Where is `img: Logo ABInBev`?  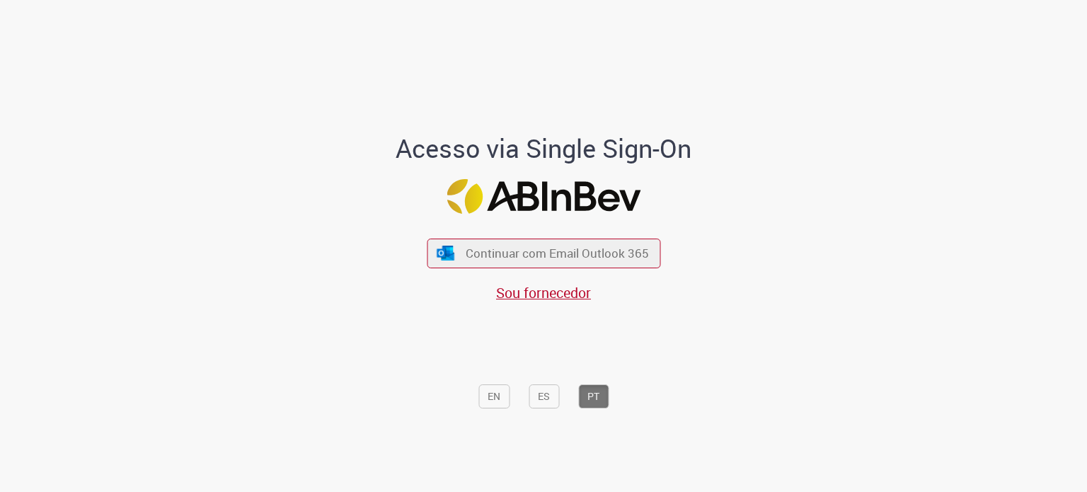
img: Logo ABInBev is located at coordinates (543, 196).